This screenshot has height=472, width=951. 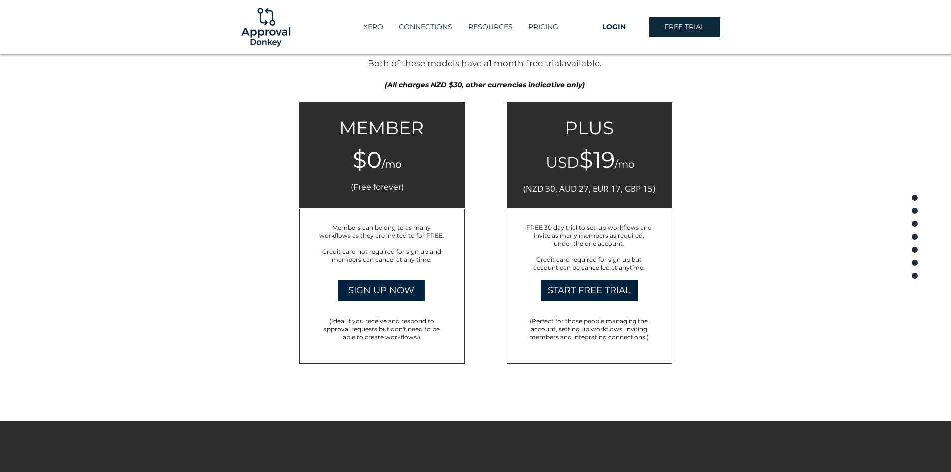 What do you see at coordinates (367, 159) in the screenshot?
I see `span: $0` at bounding box center [367, 159].